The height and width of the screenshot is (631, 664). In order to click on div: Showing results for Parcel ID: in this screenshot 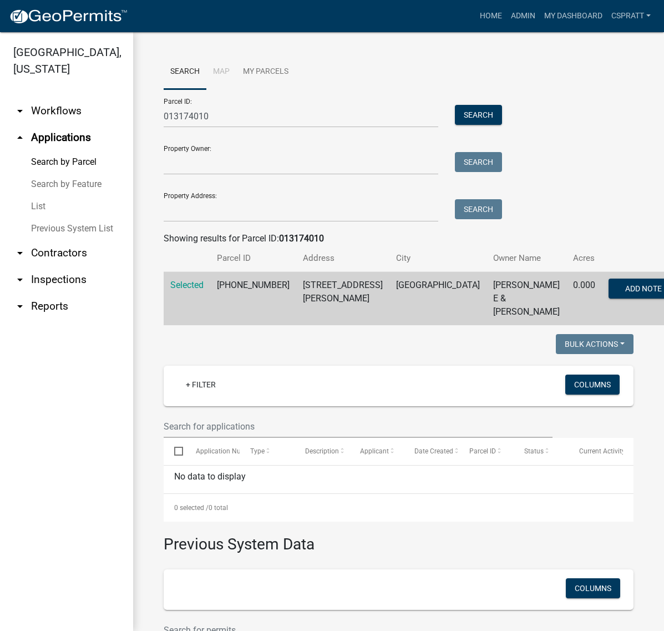, I will do `click(399, 239)`.